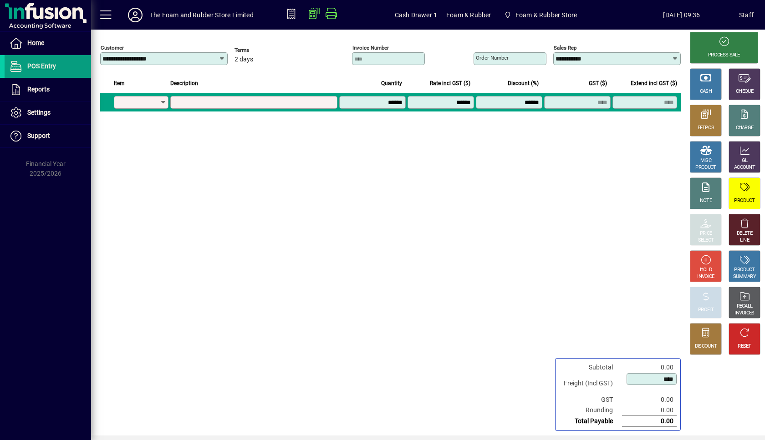 This screenshot has width=765, height=440. Describe the element at coordinates (706, 347) in the screenshot. I see `div: DISCOUNT` at that location.